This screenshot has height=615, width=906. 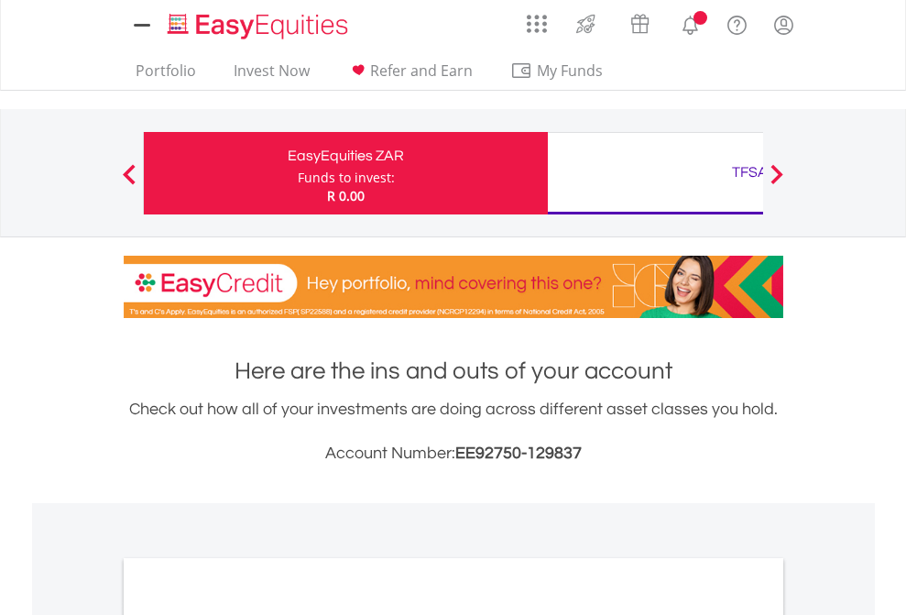 What do you see at coordinates (537, 19) in the screenshot?
I see `a: AppsGrid` at bounding box center [537, 19].